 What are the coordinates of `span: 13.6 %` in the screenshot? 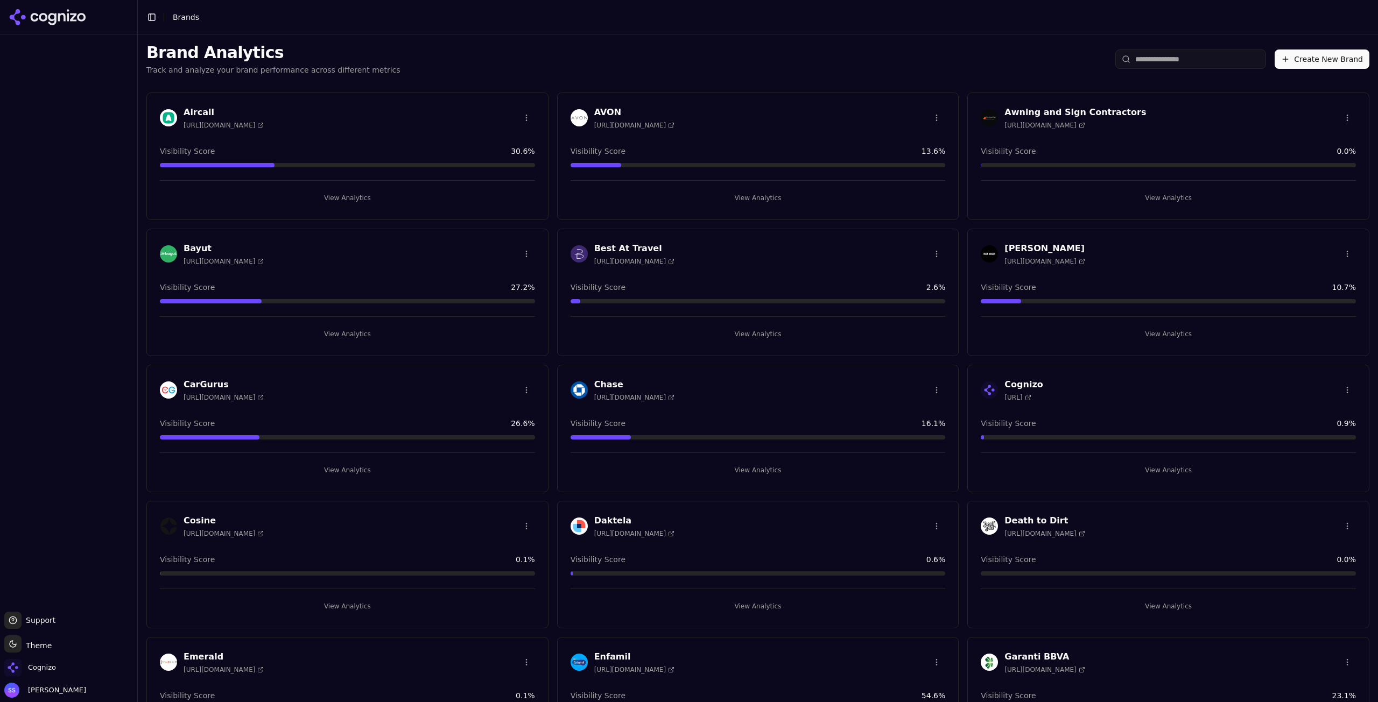 It's located at (933, 151).